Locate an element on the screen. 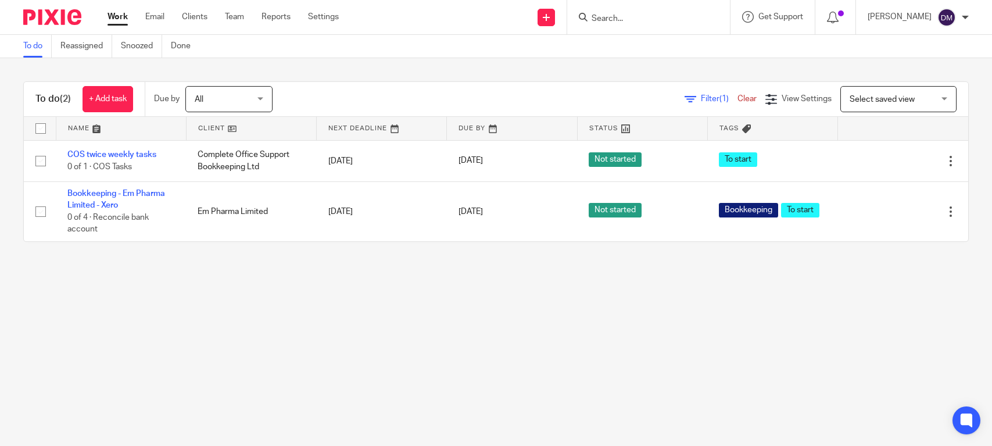 The width and height of the screenshot is (992, 446). span: Tags is located at coordinates (729, 128).